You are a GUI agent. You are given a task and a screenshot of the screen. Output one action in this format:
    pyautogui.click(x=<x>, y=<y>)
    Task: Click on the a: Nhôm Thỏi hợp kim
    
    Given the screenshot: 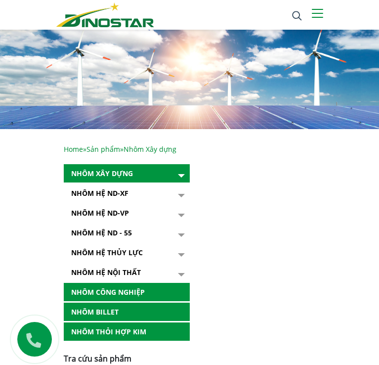 What is the action you would take?
    pyautogui.click(x=127, y=332)
    